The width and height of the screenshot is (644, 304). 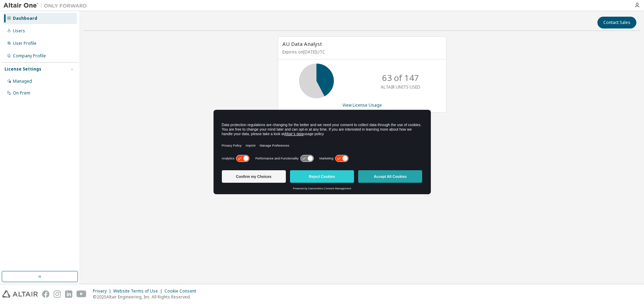 What do you see at coordinates (19, 31) in the screenshot?
I see `div: Users` at bounding box center [19, 31].